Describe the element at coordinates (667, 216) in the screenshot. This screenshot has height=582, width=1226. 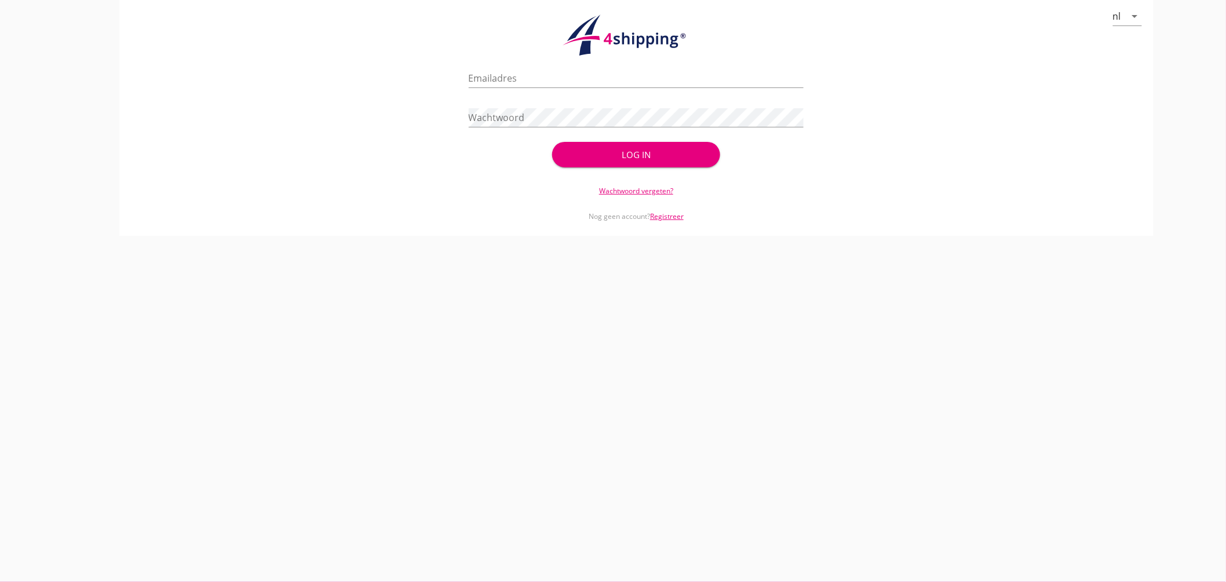
I see `a: Registreer` at that location.